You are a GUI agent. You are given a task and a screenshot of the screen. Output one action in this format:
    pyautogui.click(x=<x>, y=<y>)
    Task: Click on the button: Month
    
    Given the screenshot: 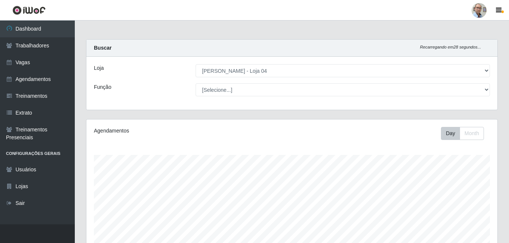 What is the action you would take?
    pyautogui.click(x=472, y=134)
    